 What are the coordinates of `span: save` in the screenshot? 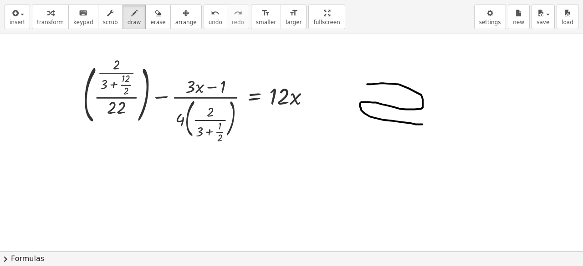 It's located at (543, 22).